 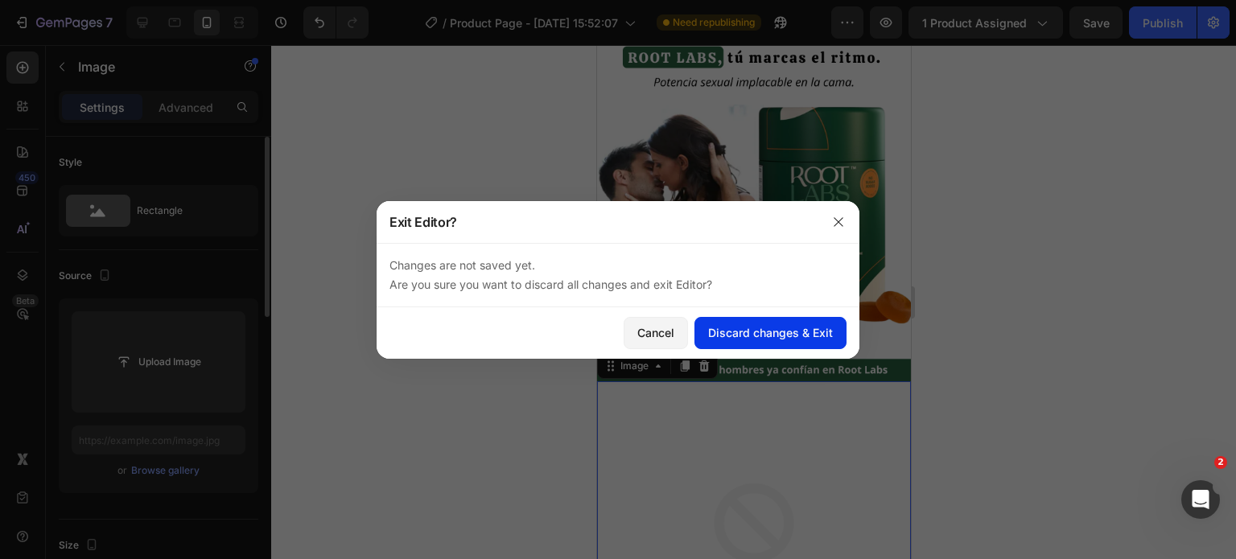 What do you see at coordinates (1220, 463) in the screenshot?
I see `span: 2` at bounding box center [1220, 463].